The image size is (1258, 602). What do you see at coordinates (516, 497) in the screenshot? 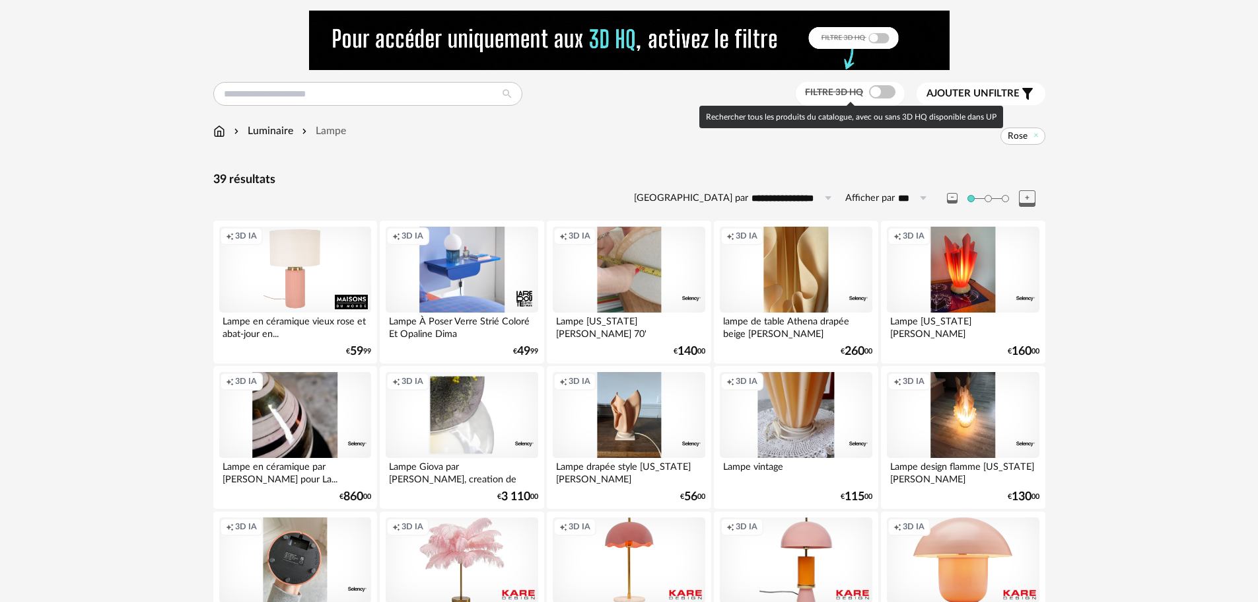
I see `span: 3 110` at bounding box center [516, 497].